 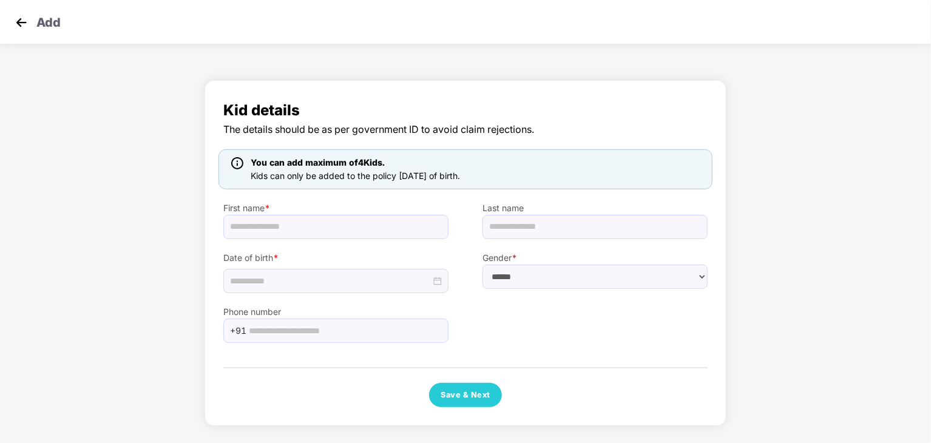 What do you see at coordinates (49, 21) in the screenshot?
I see `p: Add` at bounding box center [49, 21].